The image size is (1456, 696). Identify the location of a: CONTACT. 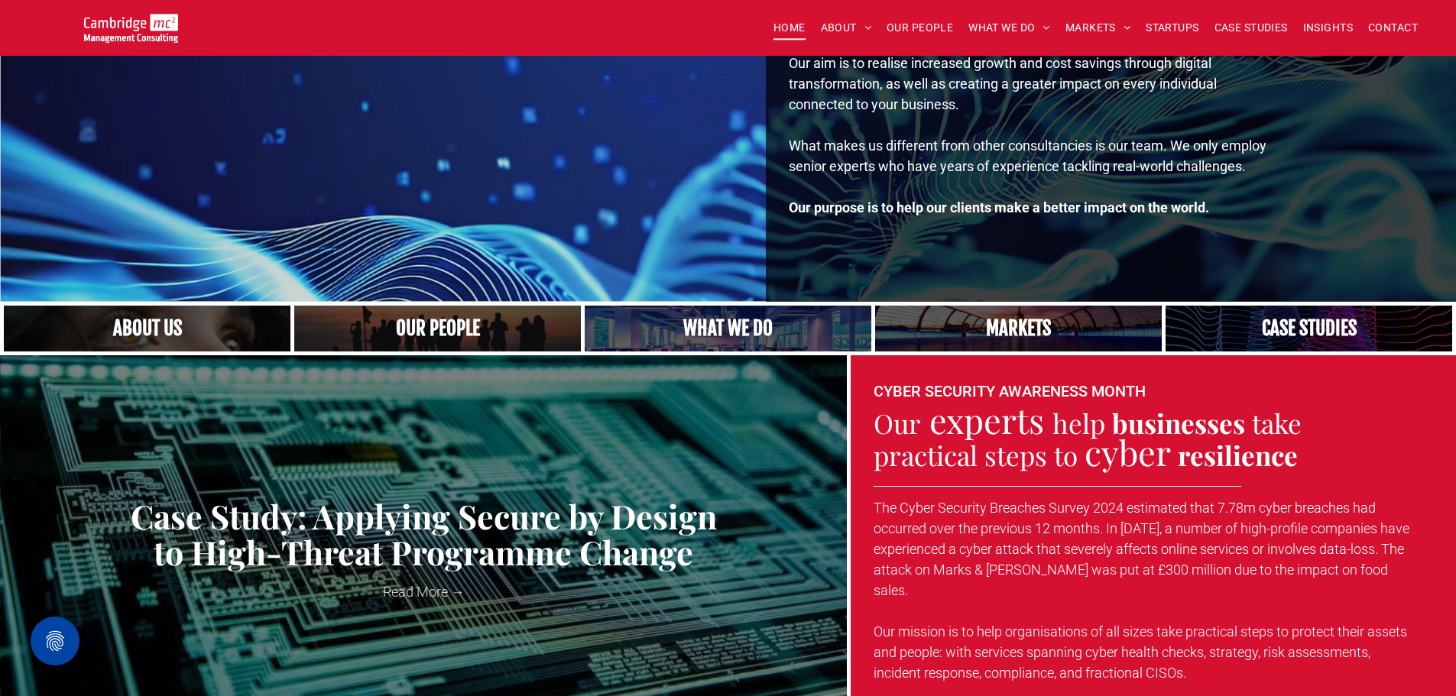
(1392, 28).